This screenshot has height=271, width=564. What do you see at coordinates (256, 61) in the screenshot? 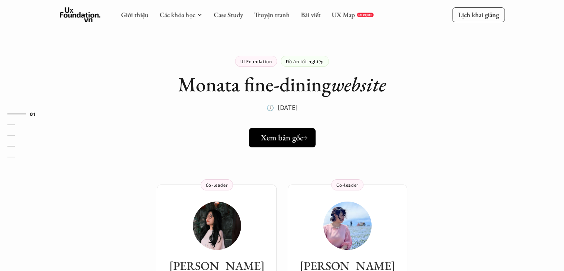
I see `p: UI Foundation` at bounding box center [256, 61].